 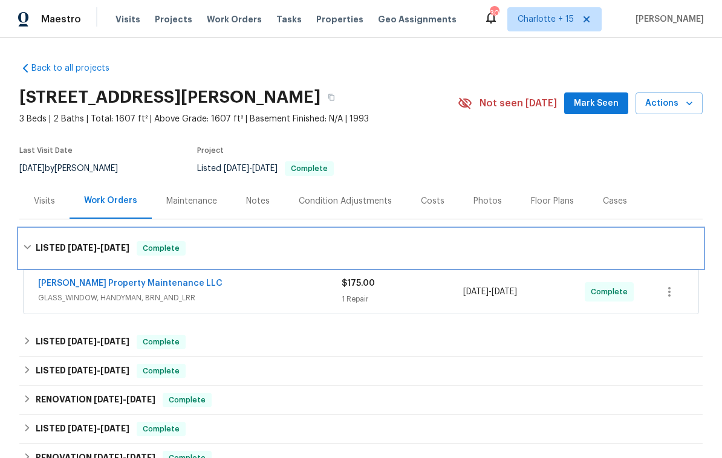 I want to click on button: Actions, so click(x=668, y=103).